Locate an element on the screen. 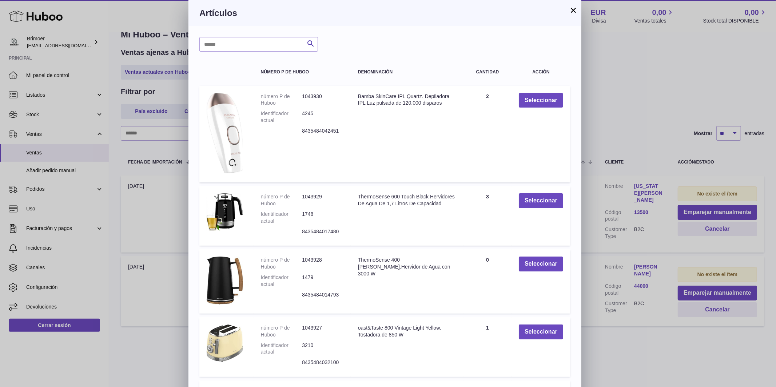 This screenshot has height=387, width=776. dd: 8435484032100 is located at coordinates (323, 363).